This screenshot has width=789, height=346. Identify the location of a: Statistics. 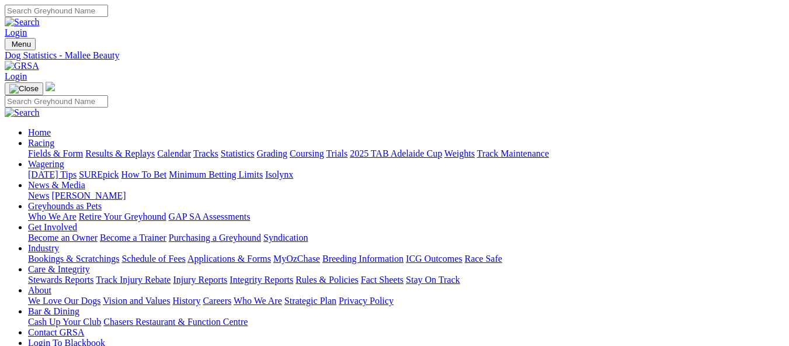
(238, 153).